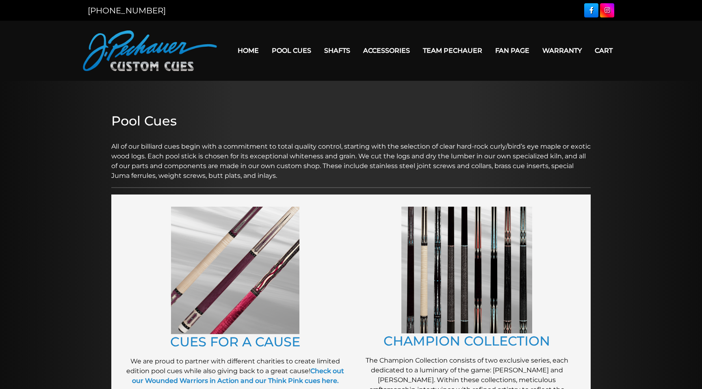 The image size is (702, 389). I want to click on a: Warranty, so click(562, 50).